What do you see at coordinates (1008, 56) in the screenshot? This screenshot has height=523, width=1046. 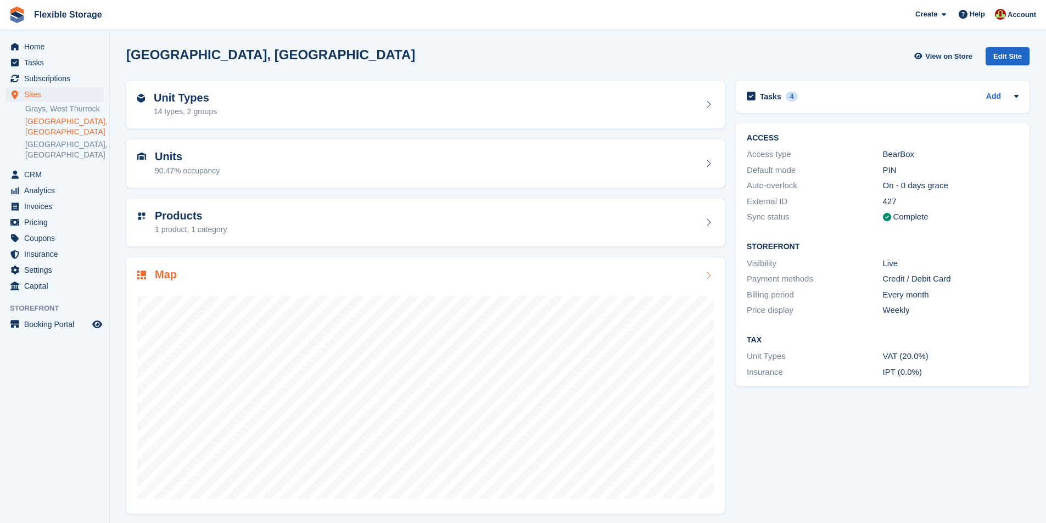 I see `div: Edit Site` at bounding box center [1008, 56].